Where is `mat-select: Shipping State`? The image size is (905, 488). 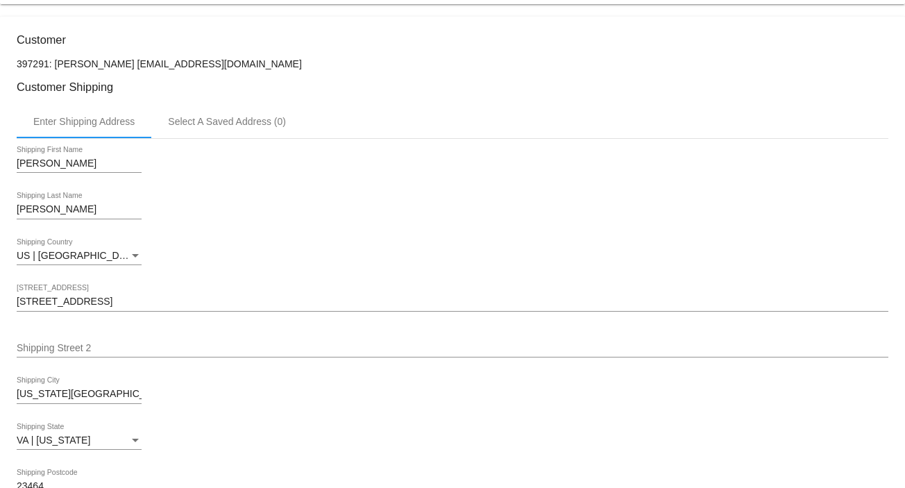 mat-select: Shipping State is located at coordinates (79, 441).